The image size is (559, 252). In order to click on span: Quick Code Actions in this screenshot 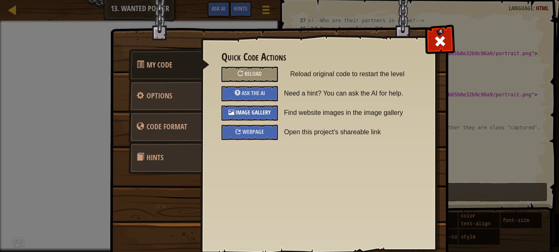, I will do `click(159, 65)`.